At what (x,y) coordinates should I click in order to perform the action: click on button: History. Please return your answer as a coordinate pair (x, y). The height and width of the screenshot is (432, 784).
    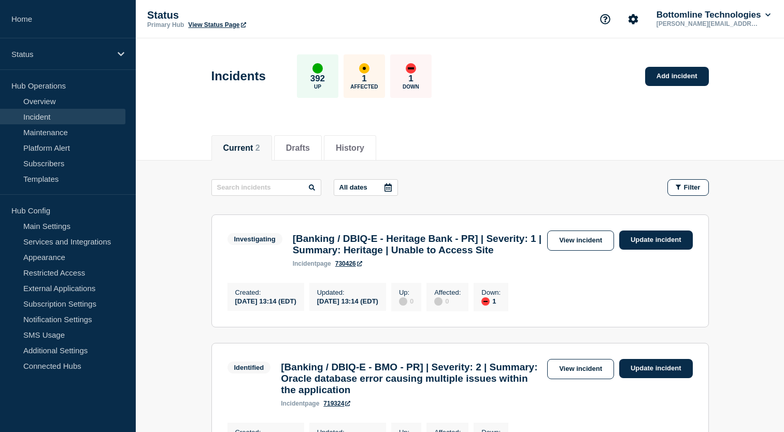
    Looking at the image, I should click on (350, 148).